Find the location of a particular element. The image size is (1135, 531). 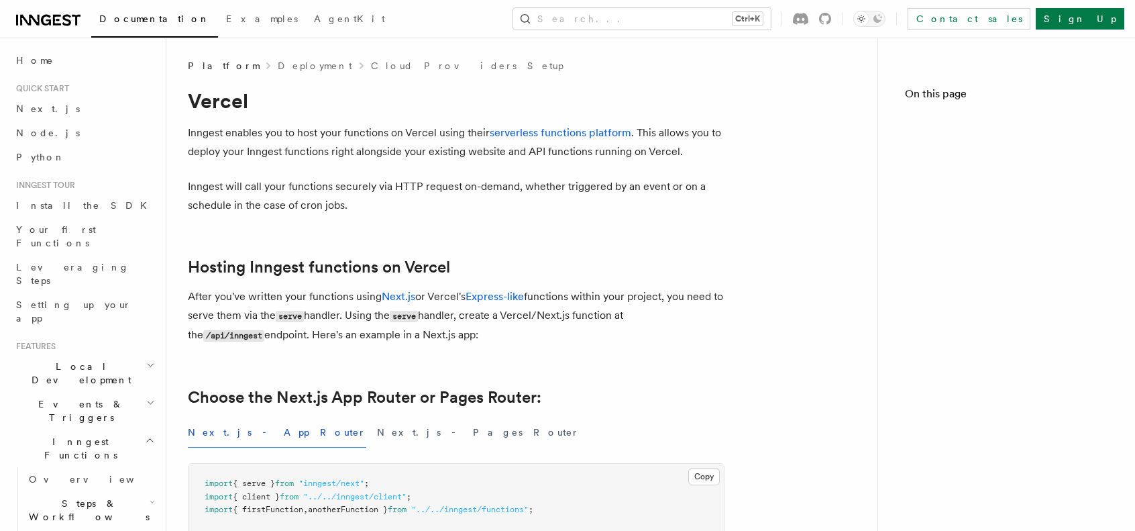

a: Your first Functions is located at coordinates (84, 236).